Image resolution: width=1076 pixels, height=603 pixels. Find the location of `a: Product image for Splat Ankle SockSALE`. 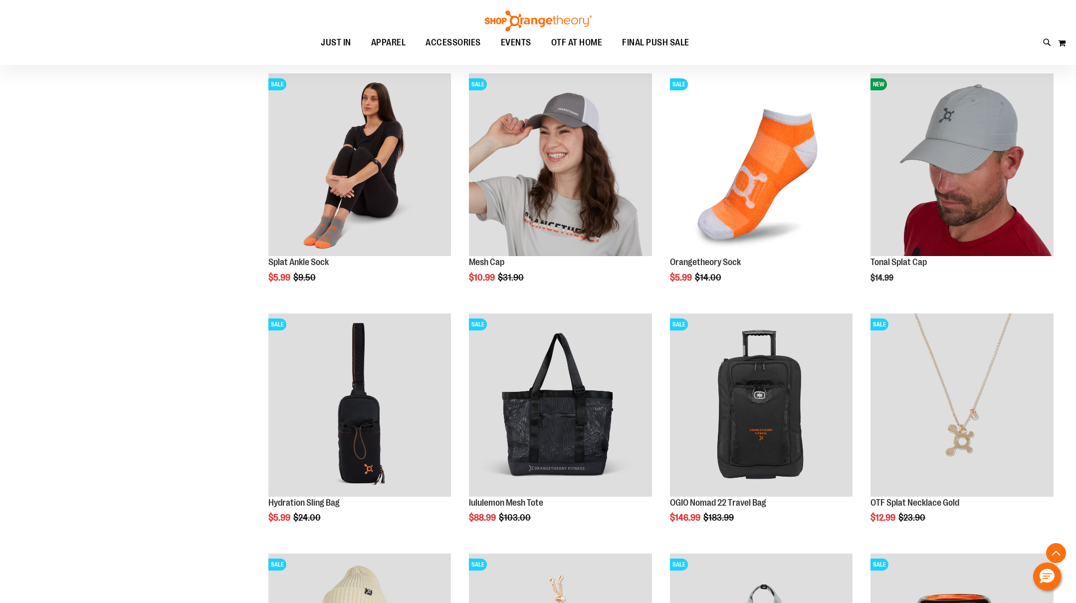

a: Product image for Splat Ankle SockSALE is located at coordinates (360, 166).